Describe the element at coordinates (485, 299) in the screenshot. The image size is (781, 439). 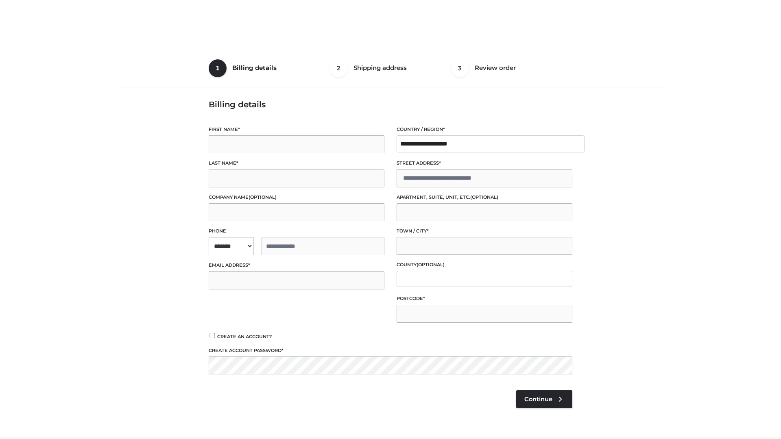
I see `label: Postcode` at that location.